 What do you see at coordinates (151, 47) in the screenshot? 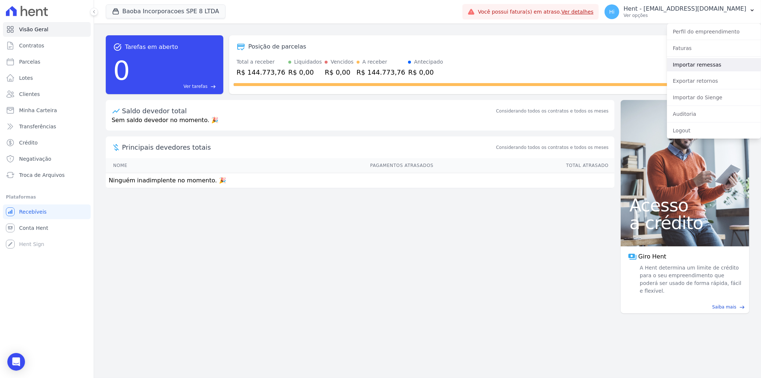
I see `span: Tarefas em aberto` at bounding box center [151, 47].